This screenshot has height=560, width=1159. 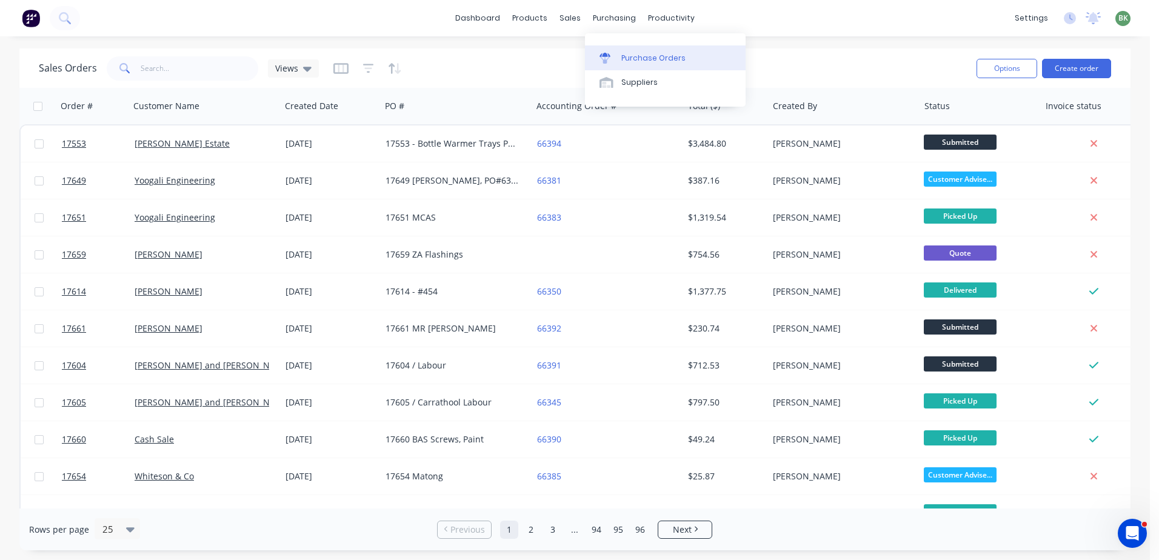 I want to click on a: Page 3, so click(x=553, y=530).